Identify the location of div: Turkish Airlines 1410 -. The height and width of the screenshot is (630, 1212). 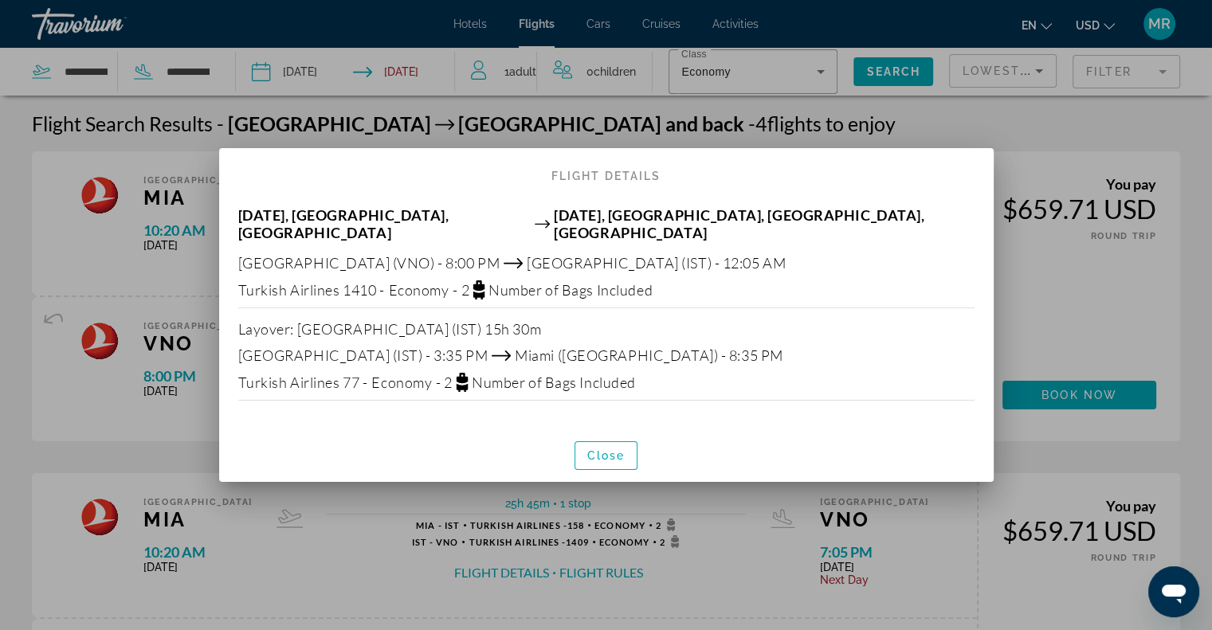
(606, 290).